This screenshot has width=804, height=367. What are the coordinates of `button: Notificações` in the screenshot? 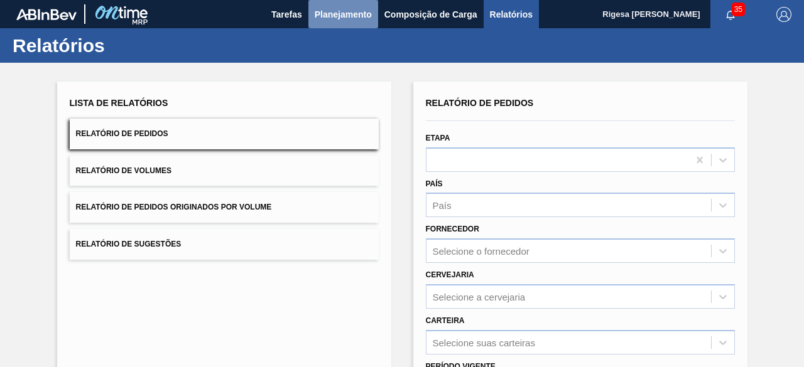 It's located at (730, 14).